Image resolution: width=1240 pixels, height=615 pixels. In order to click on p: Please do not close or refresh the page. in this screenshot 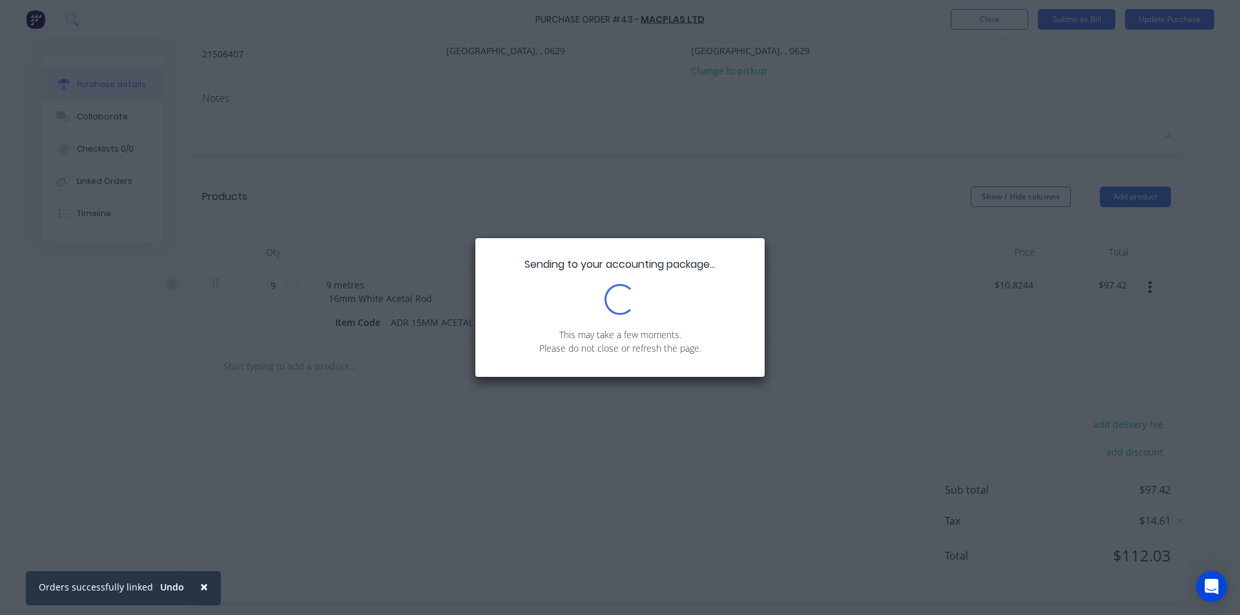, I will do `click(620, 348)`.